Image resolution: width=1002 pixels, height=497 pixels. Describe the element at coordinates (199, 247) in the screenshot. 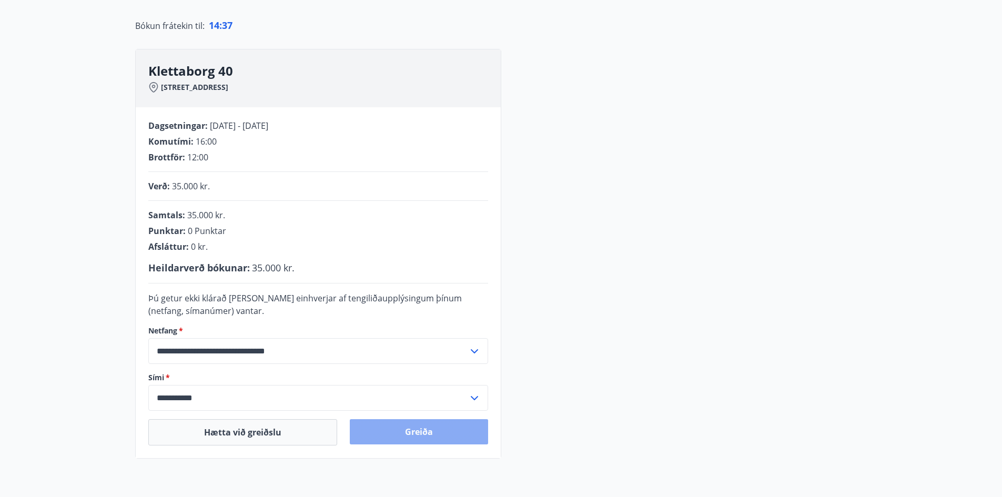

I see `span: 0 kr.` at that location.